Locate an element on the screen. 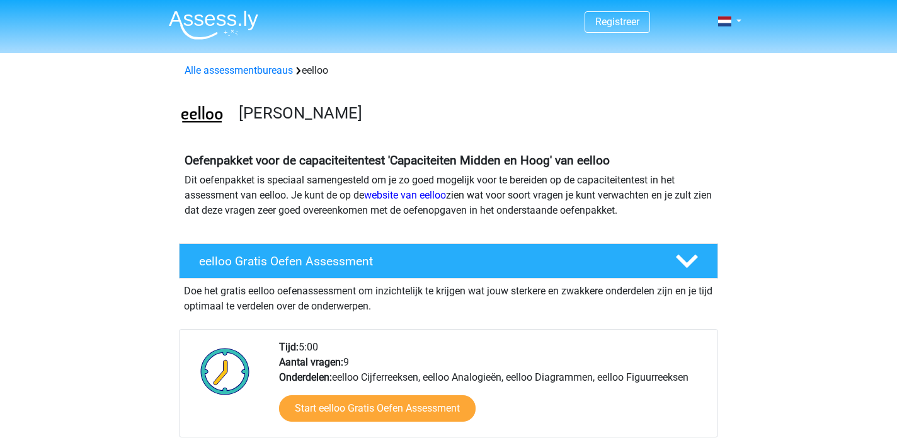 This screenshot has width=897, height=445. b: Onderdelen: is located at coordinates (305, 377).